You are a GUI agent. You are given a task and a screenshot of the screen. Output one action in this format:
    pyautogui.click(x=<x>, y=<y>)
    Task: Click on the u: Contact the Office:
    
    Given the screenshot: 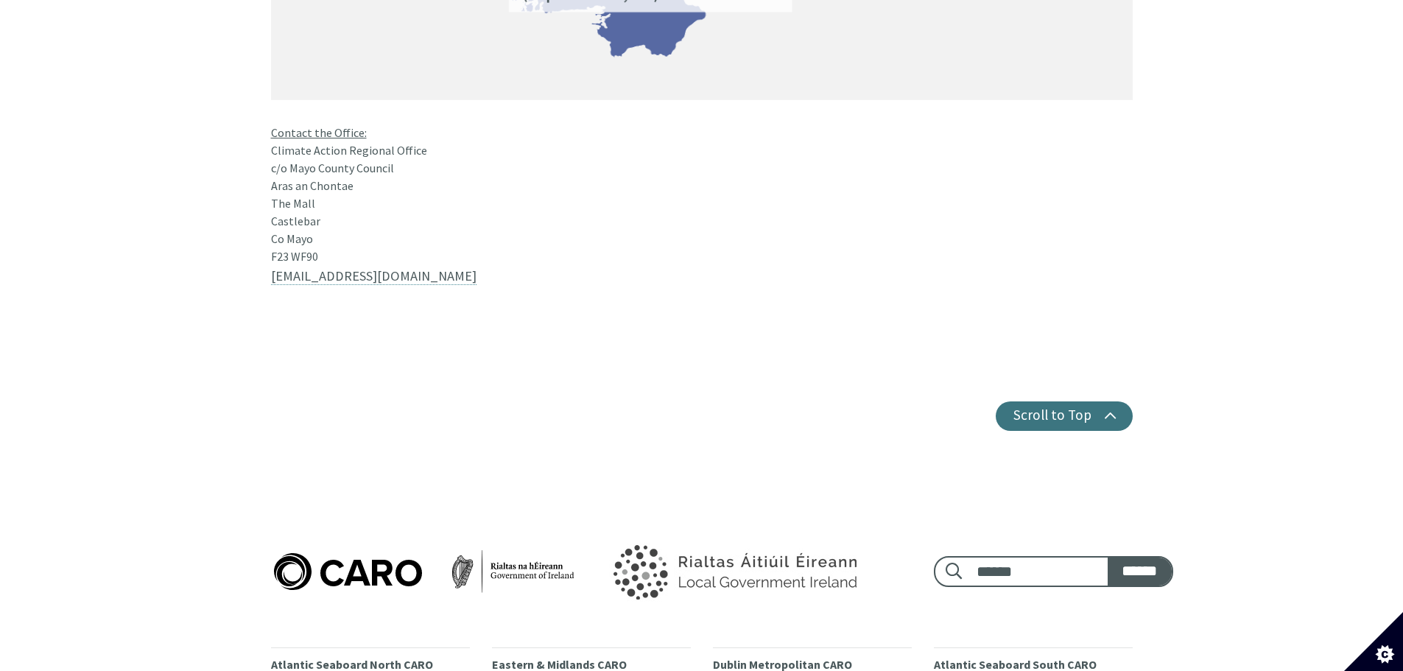 What is the action you would take?
    pyautogui.click(x=319, y=133)
    